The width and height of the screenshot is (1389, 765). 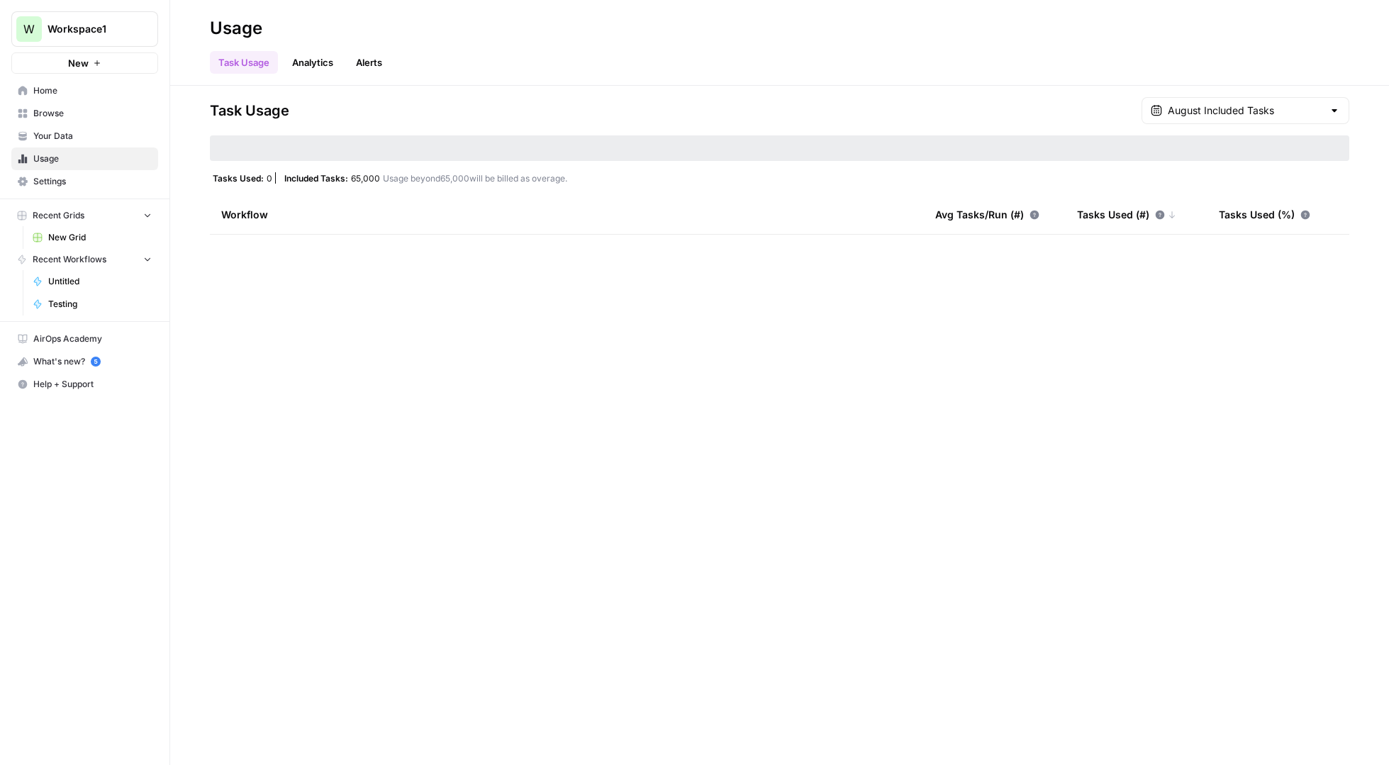 I want to click on span: Included Tasks:, so click(x=316, y=178).